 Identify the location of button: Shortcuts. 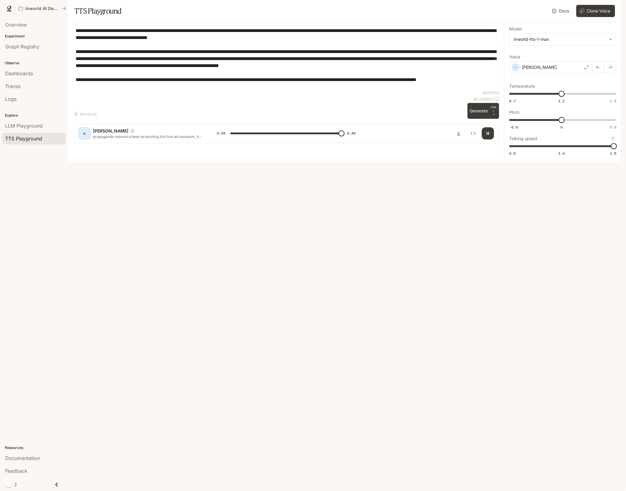
(86, 114).